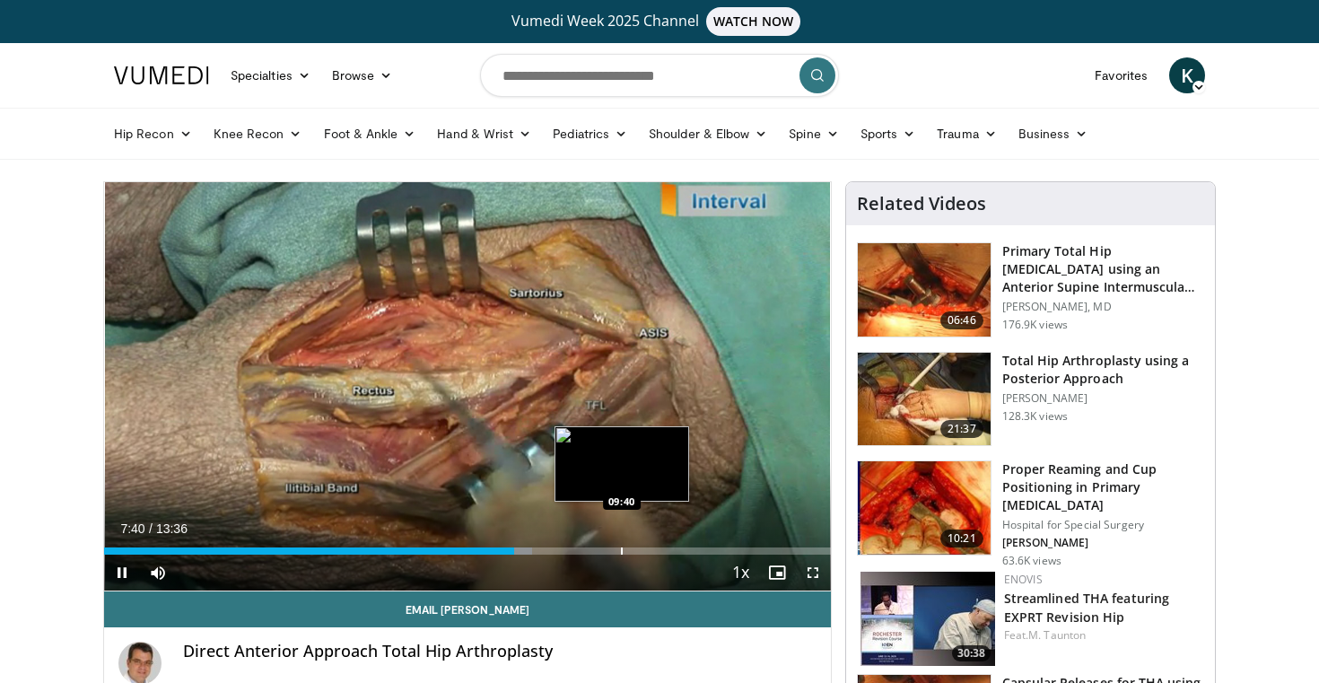 This screenshot has height=683, width=1319. Describe the element at coordinates (257, 134) in the screenshot. I see `a: Knee Recon` at that location.